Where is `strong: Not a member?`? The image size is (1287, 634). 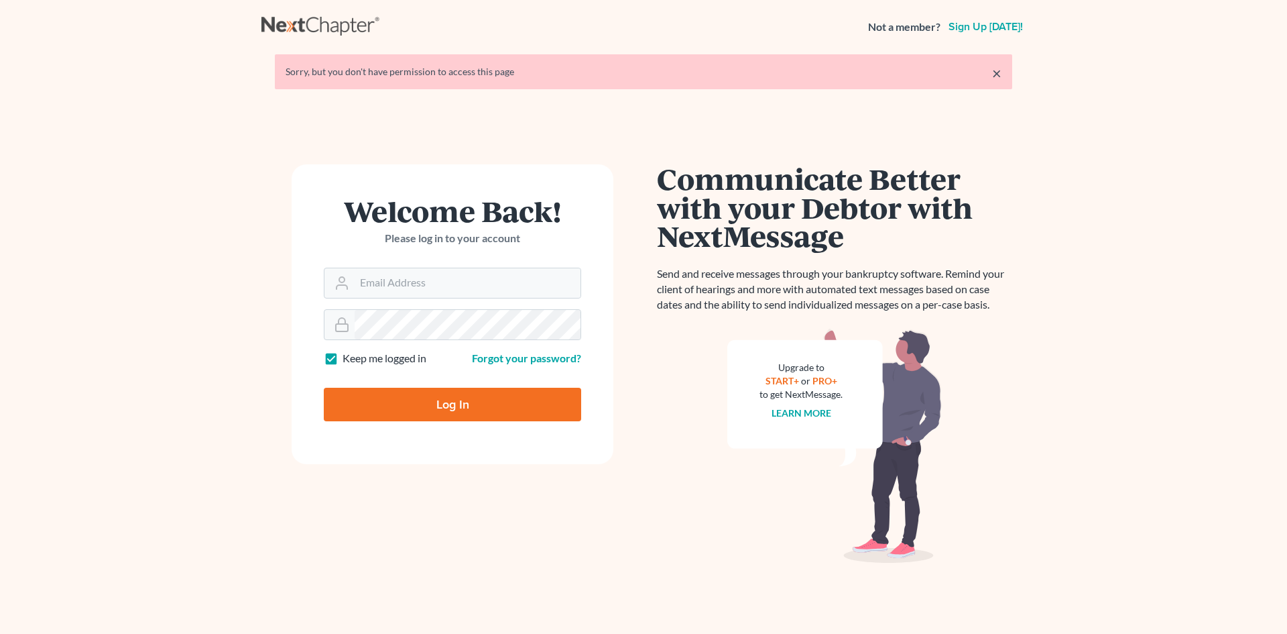
strong: Not a member? is located at coordinates (905, 27).